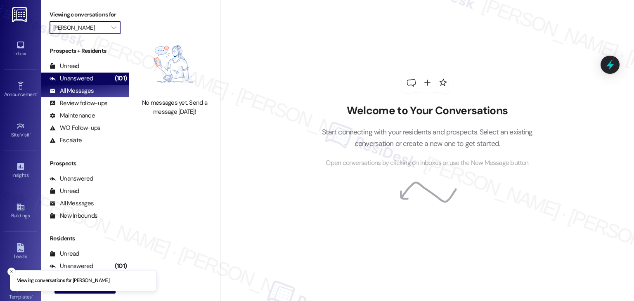  What do you see at coordinates (85, 239) in the screenshot?
I see `div: Residents` at bounding box center [85, 239].